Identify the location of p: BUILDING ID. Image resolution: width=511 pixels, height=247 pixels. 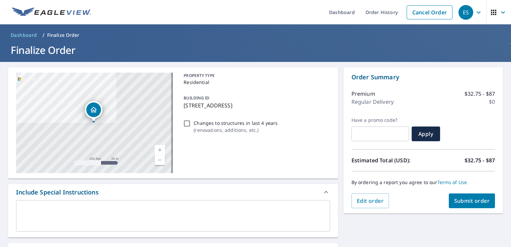
(196, 98).